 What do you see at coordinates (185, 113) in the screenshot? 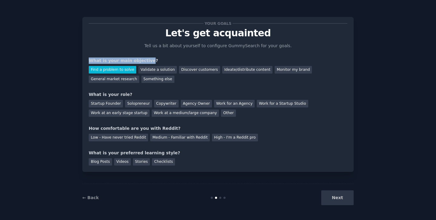
I see `div: Work at a medium/large company` at bounding box center [185, 113].